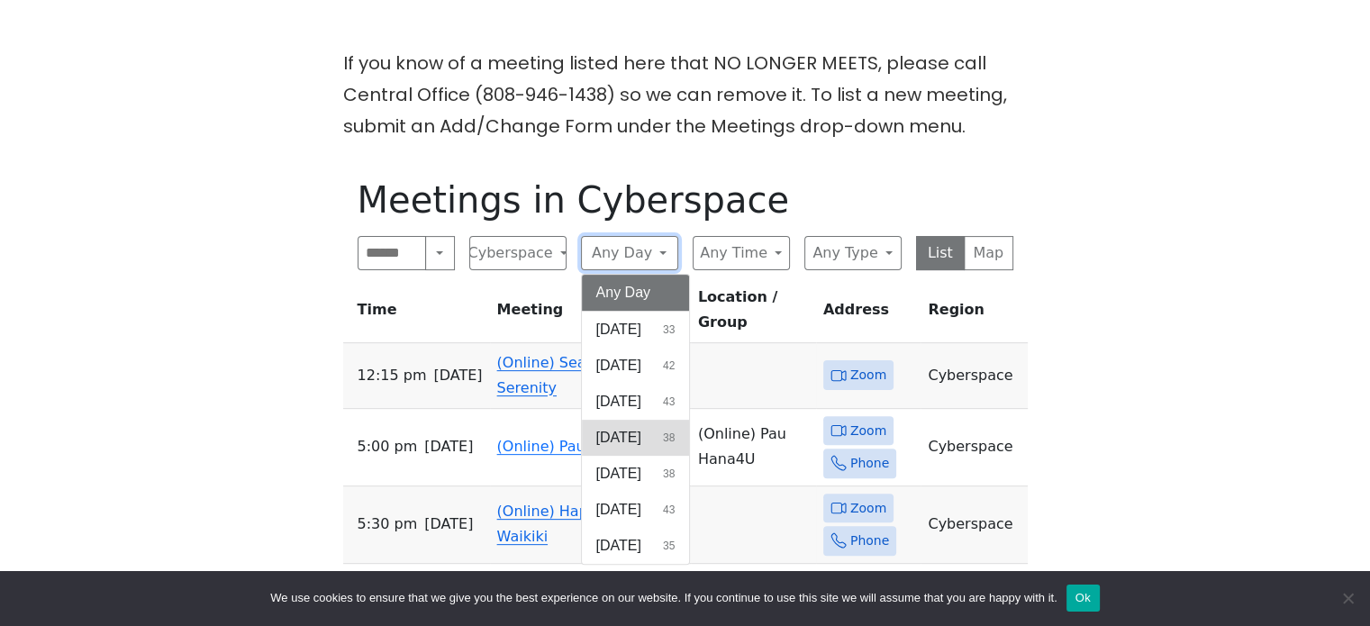 Image resolution: width=1370 pixels, height=626 pixels. Describe the element at coordinates (392, 253) in the screenshot. I see `input: Search` at that location.